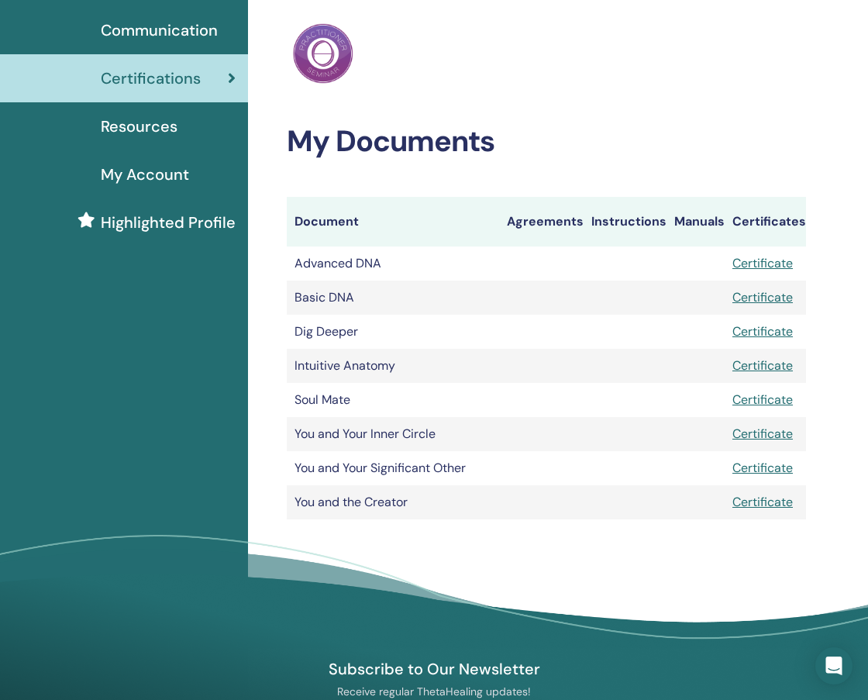 This screenshot has width=868, height=700. Describe the element at coordinates (139, 126) in the screenshot. I see `span: Resources` at that location.